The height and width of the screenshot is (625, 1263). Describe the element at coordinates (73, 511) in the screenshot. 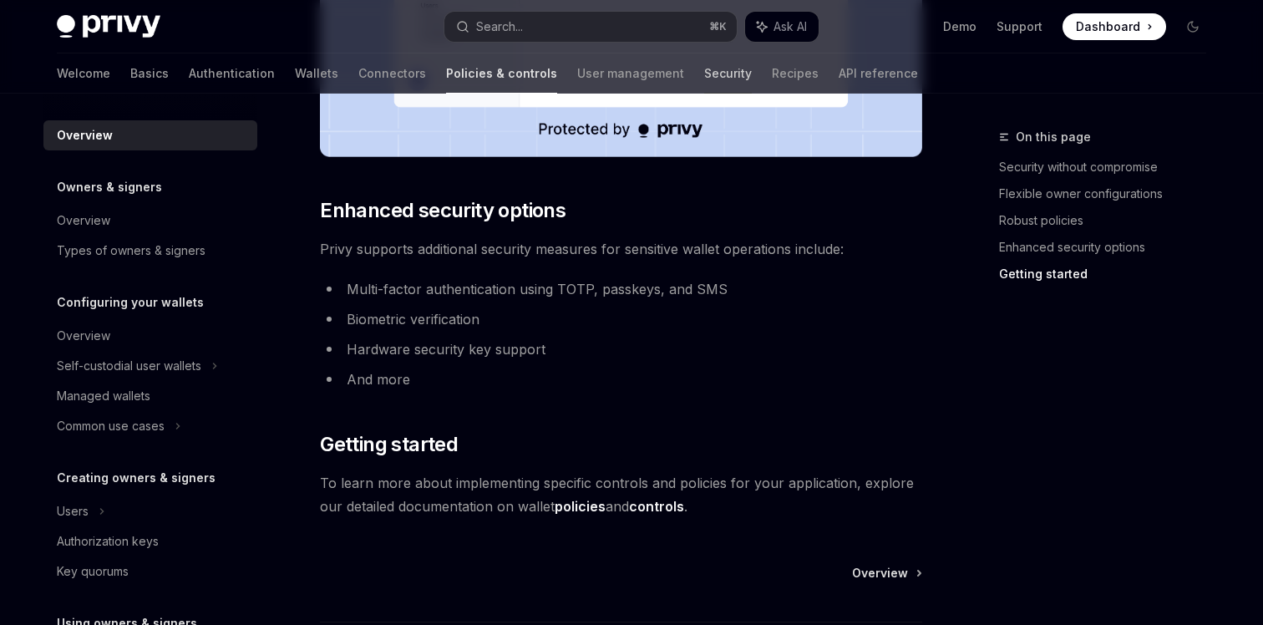

I see `div: Users` at that location.